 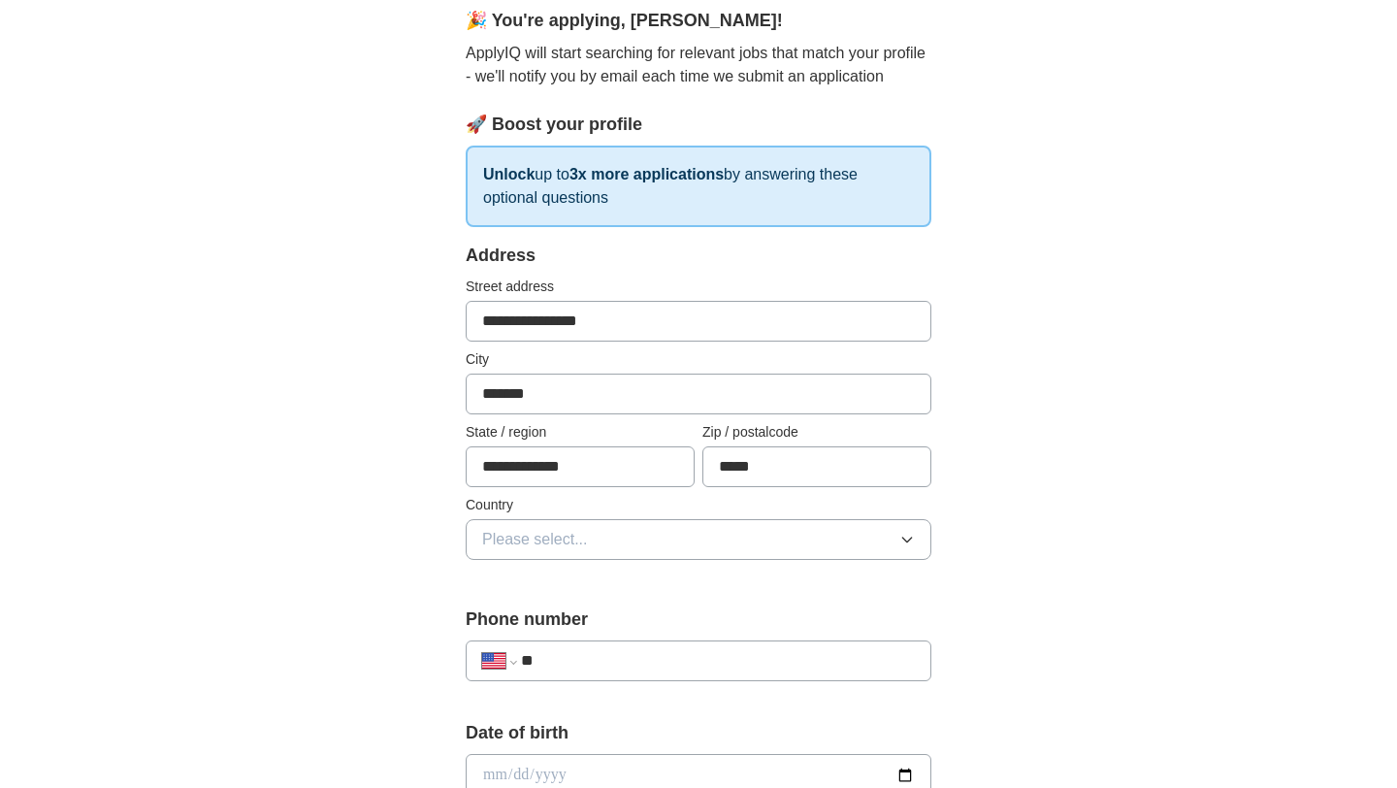 What do you see at coordinates (699, 505) in the screenshot?
I see `label: Country` at bounding box center [699, 505].